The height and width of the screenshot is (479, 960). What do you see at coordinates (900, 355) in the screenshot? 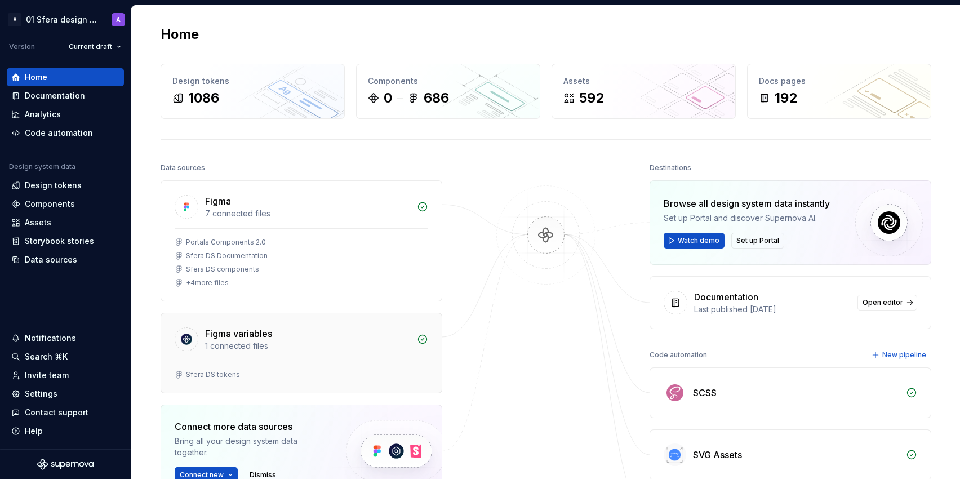
I see `button: New pipeline` at bounding box center [900, 355].